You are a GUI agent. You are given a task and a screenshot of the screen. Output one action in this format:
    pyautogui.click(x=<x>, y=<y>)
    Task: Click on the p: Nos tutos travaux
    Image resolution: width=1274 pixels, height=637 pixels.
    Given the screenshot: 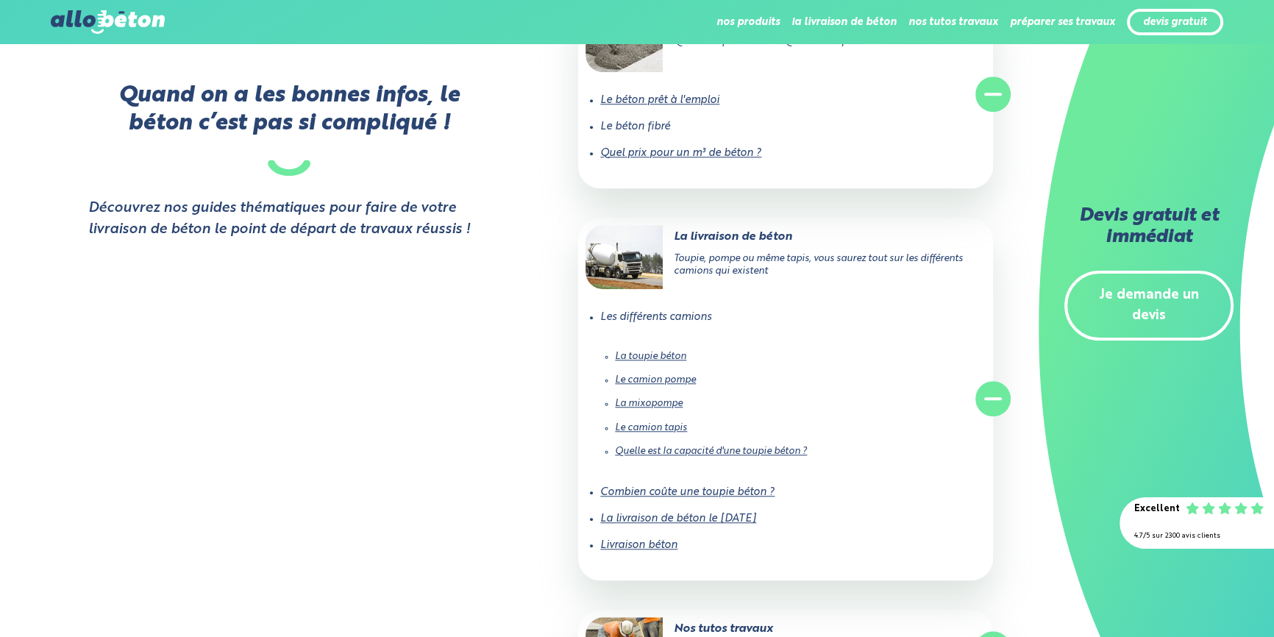 What is the action you would take?
    pyautogui.click(x=756, y=629)
    